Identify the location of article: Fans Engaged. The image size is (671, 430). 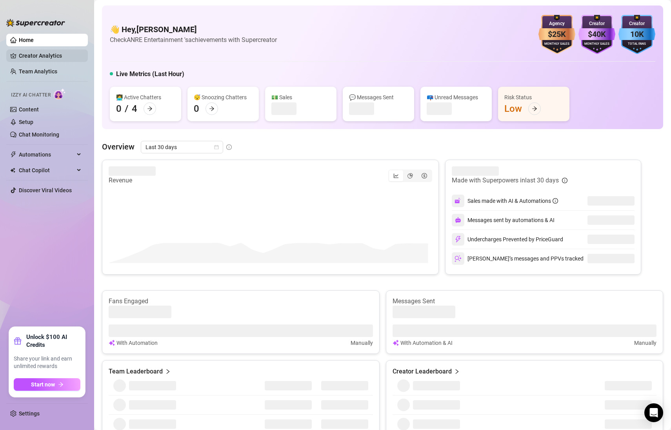
(241, 301).